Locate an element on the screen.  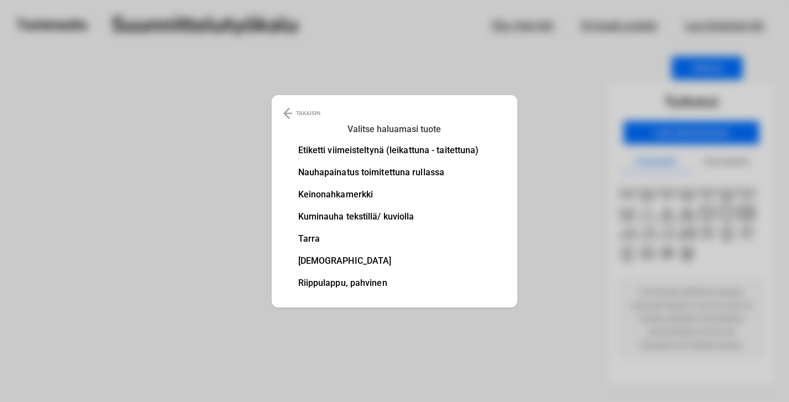
li: Kuminauha tekstillä/ kuviolla is located at coordinates (388, 217).